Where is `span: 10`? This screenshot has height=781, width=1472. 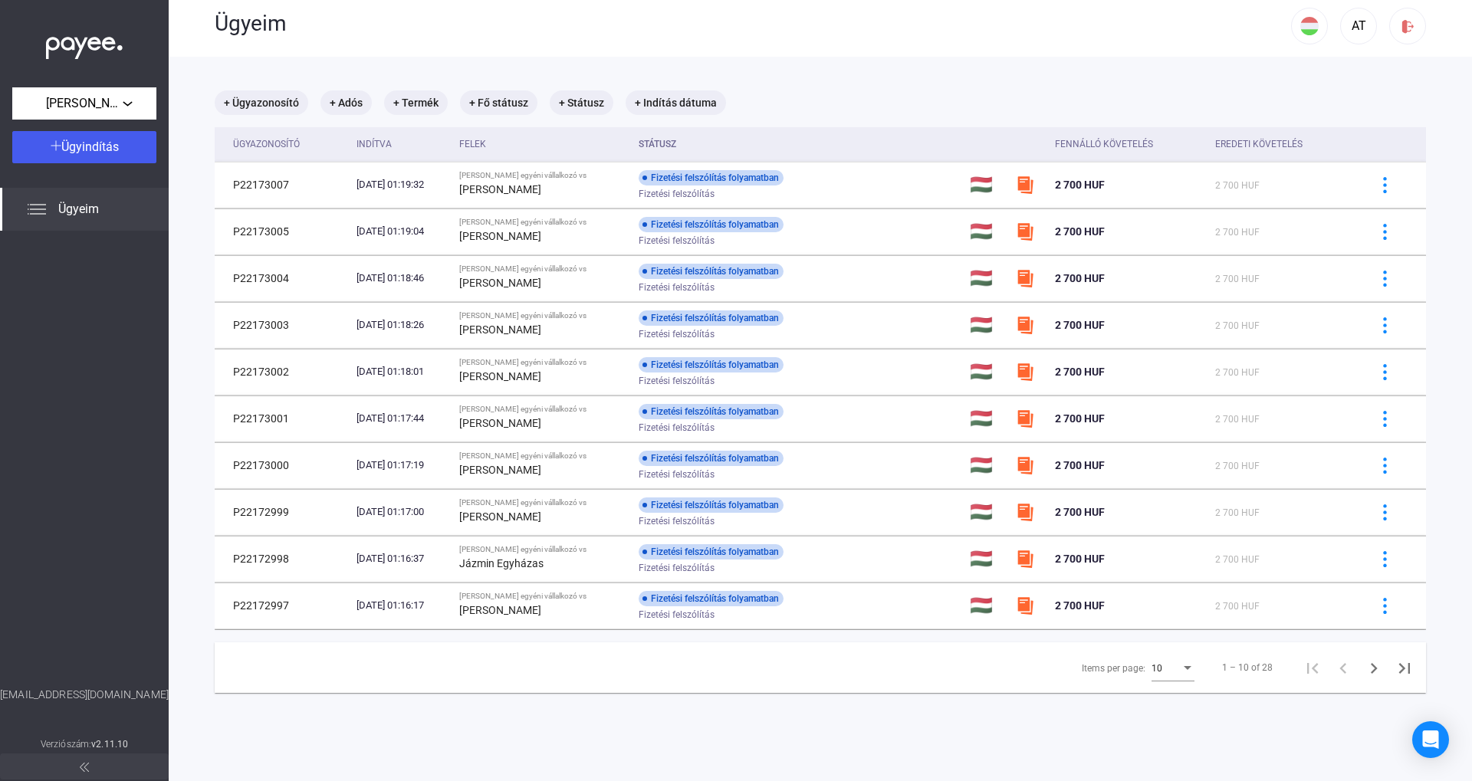
span: 10 is located at coordinates (1157, 668).